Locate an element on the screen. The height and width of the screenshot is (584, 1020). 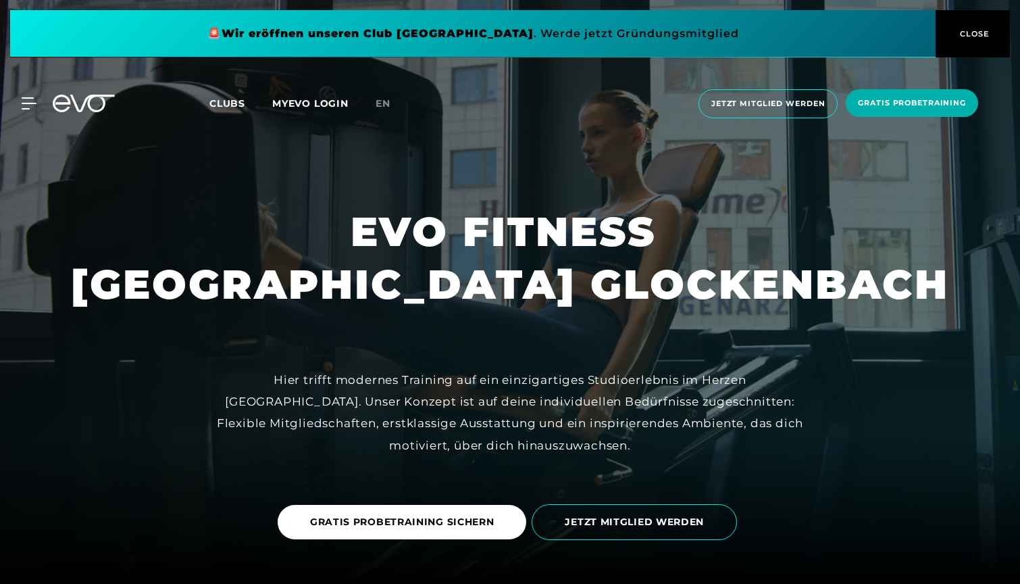
span: en is located at coordinates (383, 103).